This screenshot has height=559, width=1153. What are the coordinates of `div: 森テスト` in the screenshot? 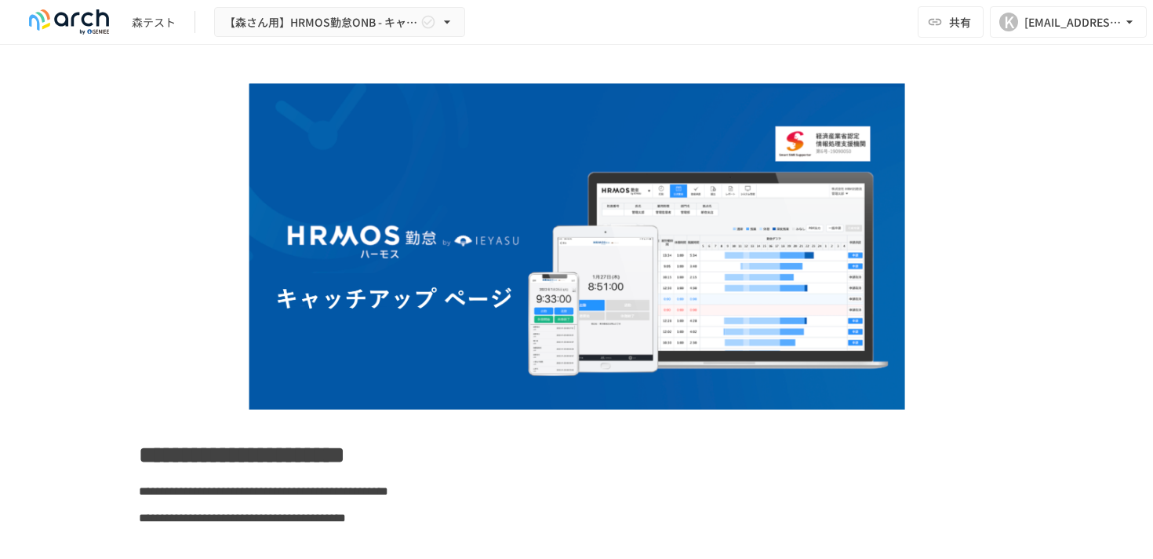 It's located at (154, 22).